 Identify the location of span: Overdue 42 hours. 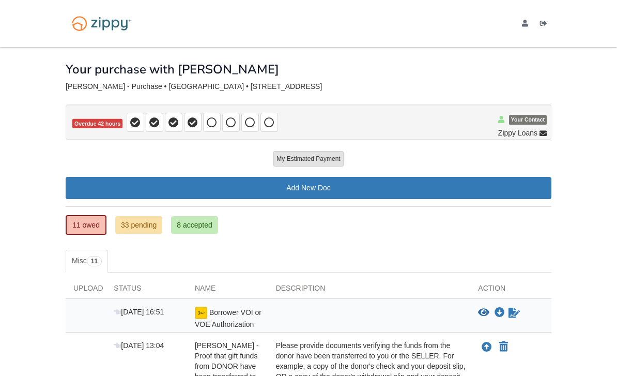
(97, 124).